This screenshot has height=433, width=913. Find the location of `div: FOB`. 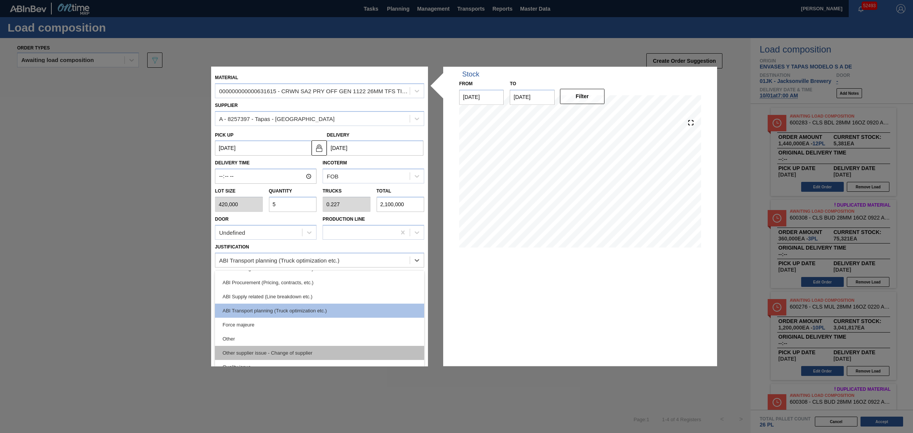

div: FOB is located at coordinates (333, 176).